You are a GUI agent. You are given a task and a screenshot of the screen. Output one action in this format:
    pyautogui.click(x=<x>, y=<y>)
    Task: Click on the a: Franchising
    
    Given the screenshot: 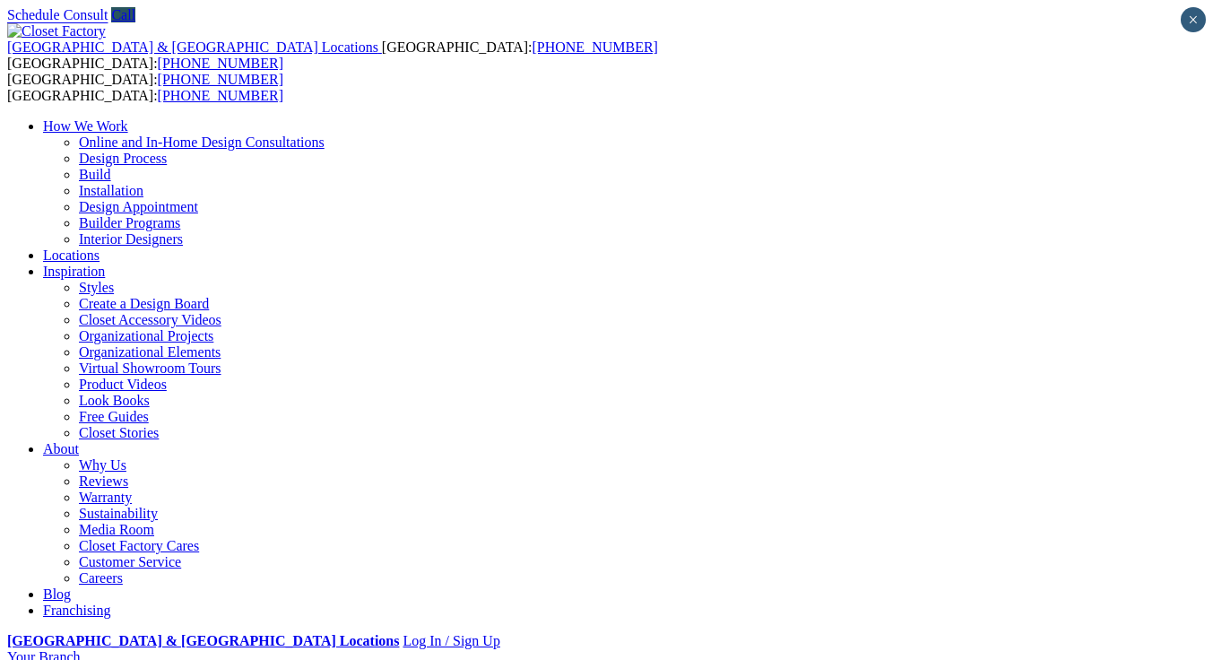 What is the action you would take?
    pyautogui.click(x=77, y=609)
    